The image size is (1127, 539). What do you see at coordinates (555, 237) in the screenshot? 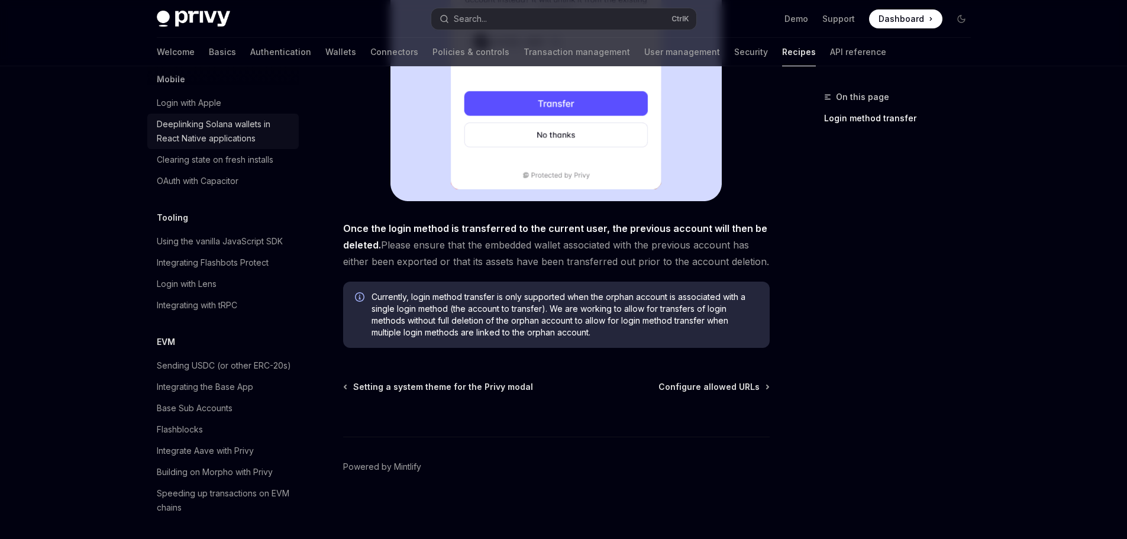
I see `strong: Once the login method is transferred to the current user, the previous account will then be deleted.` at bounding box center [555, 237].